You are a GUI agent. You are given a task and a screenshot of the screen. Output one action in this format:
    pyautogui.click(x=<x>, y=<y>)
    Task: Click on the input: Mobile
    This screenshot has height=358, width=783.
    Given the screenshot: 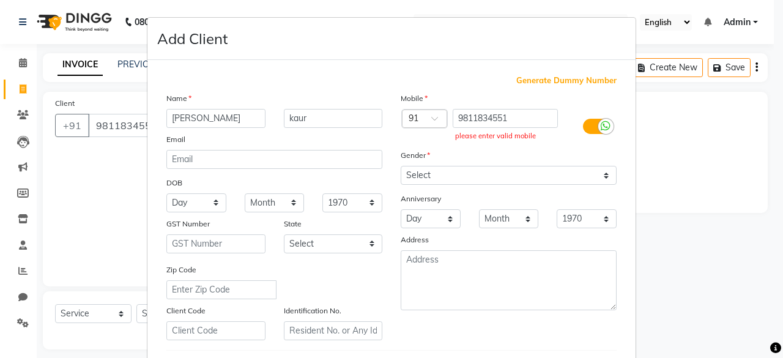 What is the action you would take?
    pyautogui.click(x=505, y=118)
    